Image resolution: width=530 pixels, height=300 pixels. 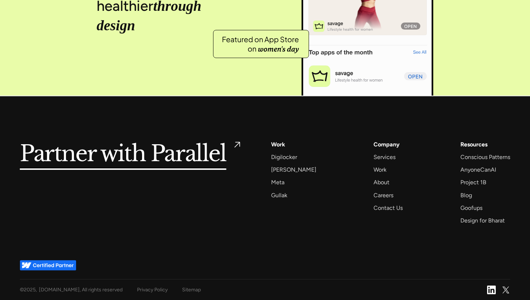 What do you see at coordinates (388, 208) in the screenshot?
I see `a: Contact Us` at bounding box center [388, 208].